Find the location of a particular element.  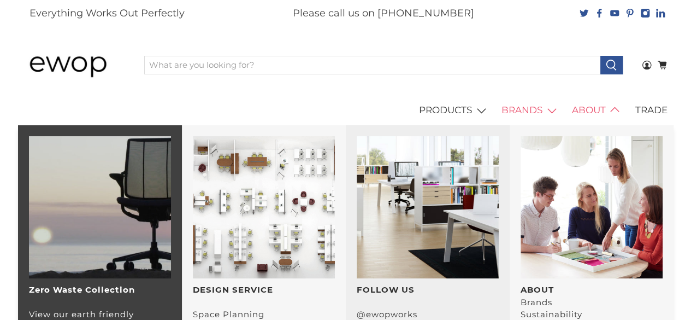

a: TRADE is located at coordinates (651, 110).